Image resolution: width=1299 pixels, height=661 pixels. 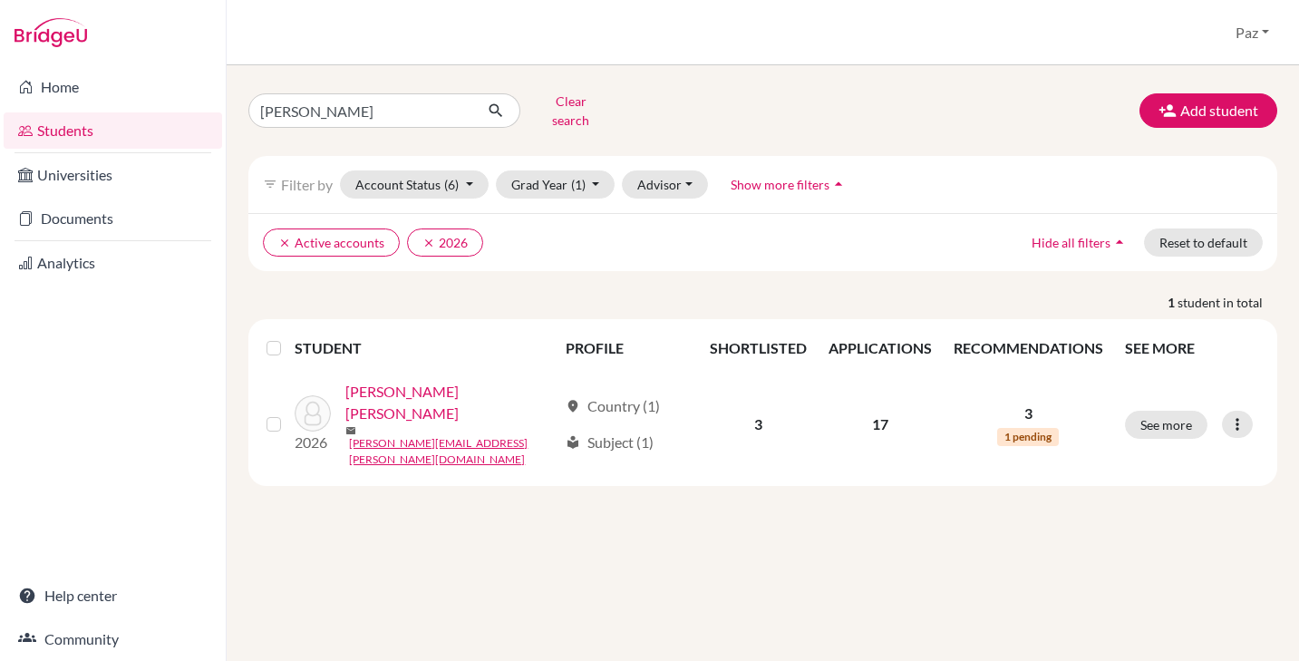 I want to click on th: RECOMMENDATIONS, so click(x=1028, y=348).